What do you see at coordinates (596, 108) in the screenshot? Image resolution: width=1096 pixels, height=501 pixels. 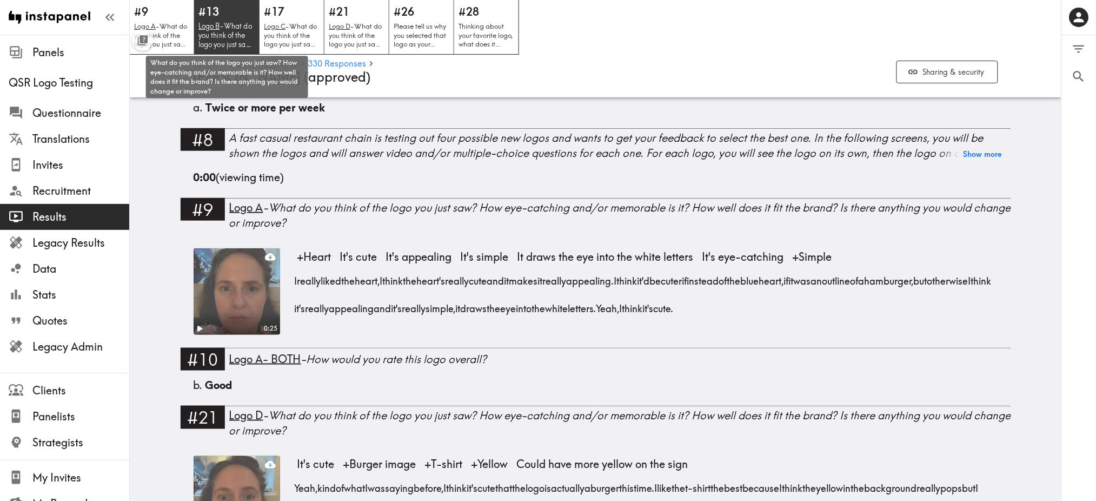 I see `div: a.` at bounding box center [596, 108].